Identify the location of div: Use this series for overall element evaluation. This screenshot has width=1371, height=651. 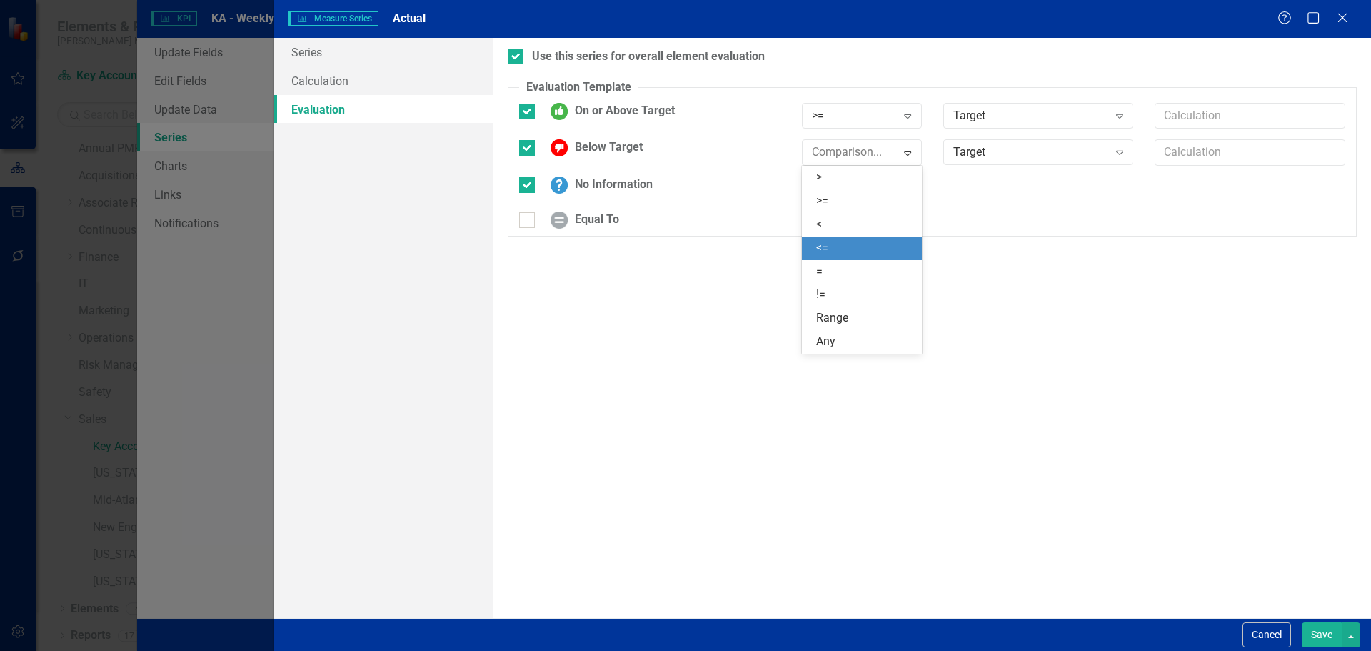
(649, 56).